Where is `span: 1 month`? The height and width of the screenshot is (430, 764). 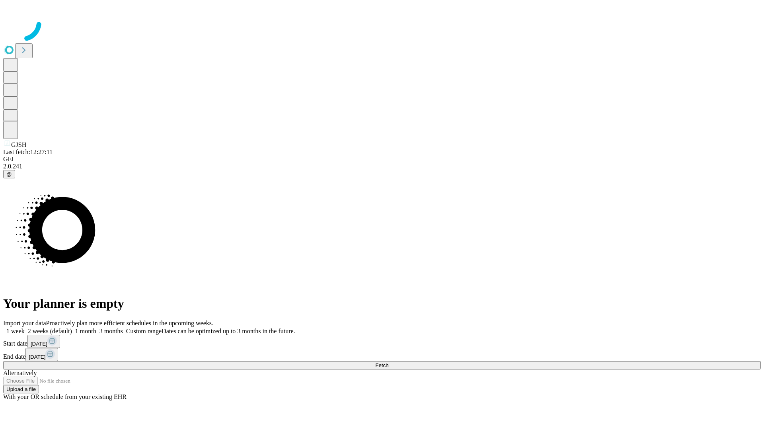
span: 1 month is located at coordinates (86, 331).